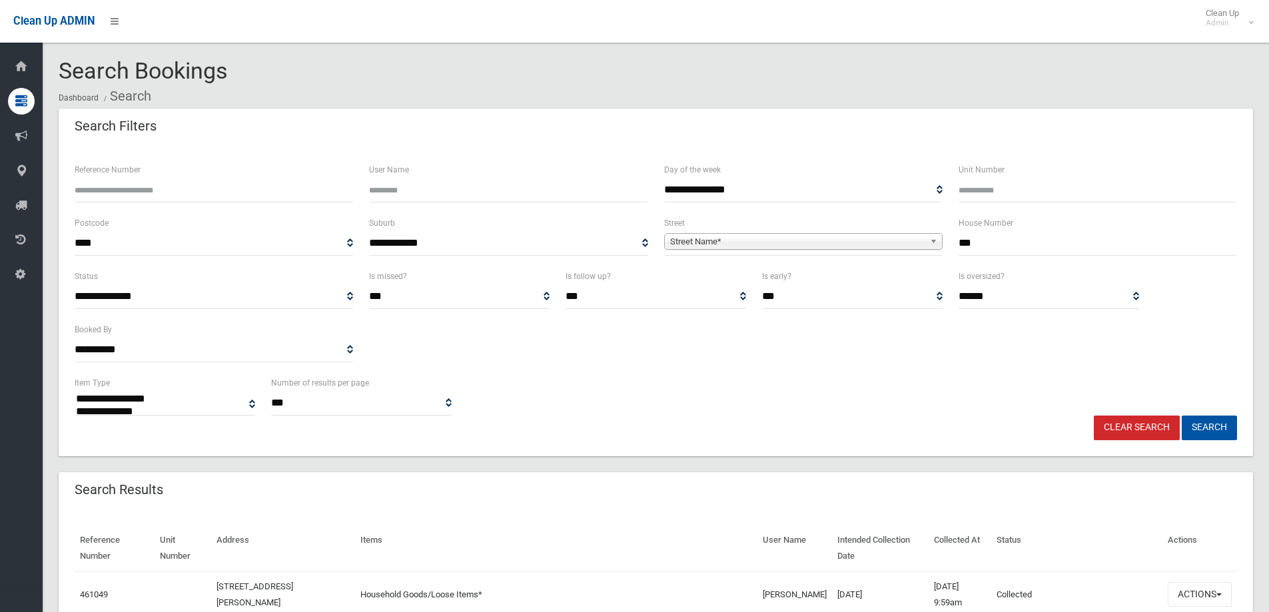 The image size is (1269, 612). What do you see at coordinates (283, 548) in the screenshot?
I see `th: Address` at bounding box center [283, 548].